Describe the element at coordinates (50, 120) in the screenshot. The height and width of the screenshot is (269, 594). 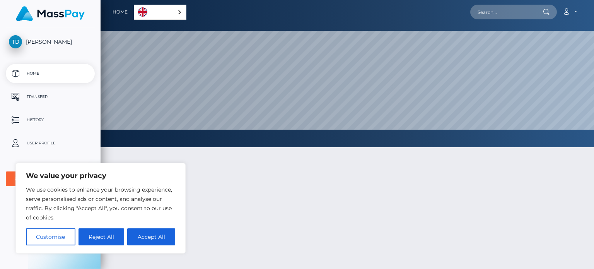
I see `a: History` at that location.